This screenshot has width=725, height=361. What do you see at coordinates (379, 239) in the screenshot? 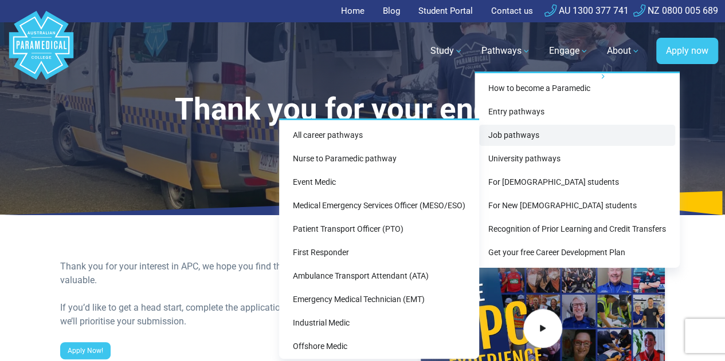
I see `div: Entry pathways` at bounding box center [379, 239].